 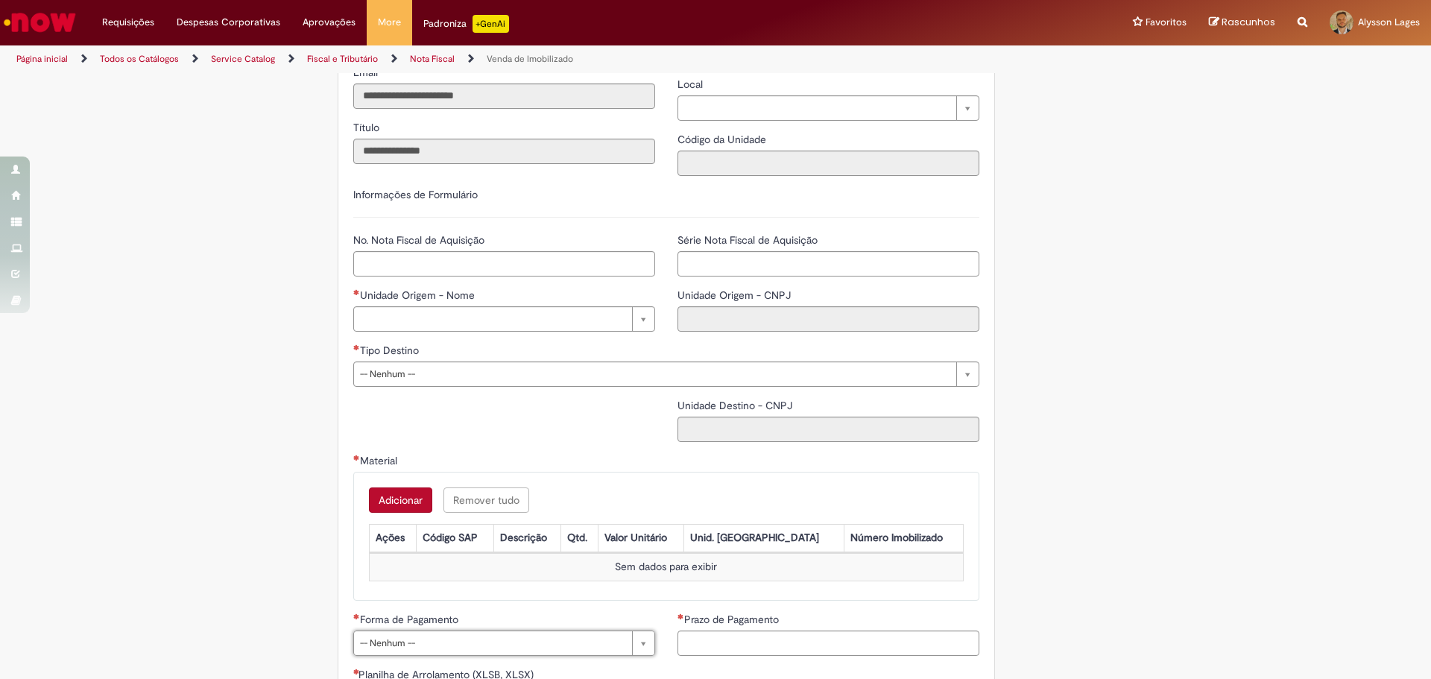 What do you see at coordinates (477, 59) in the screenshot?
I see `ul: Trilhas de página` at bounding box center [477, 59].